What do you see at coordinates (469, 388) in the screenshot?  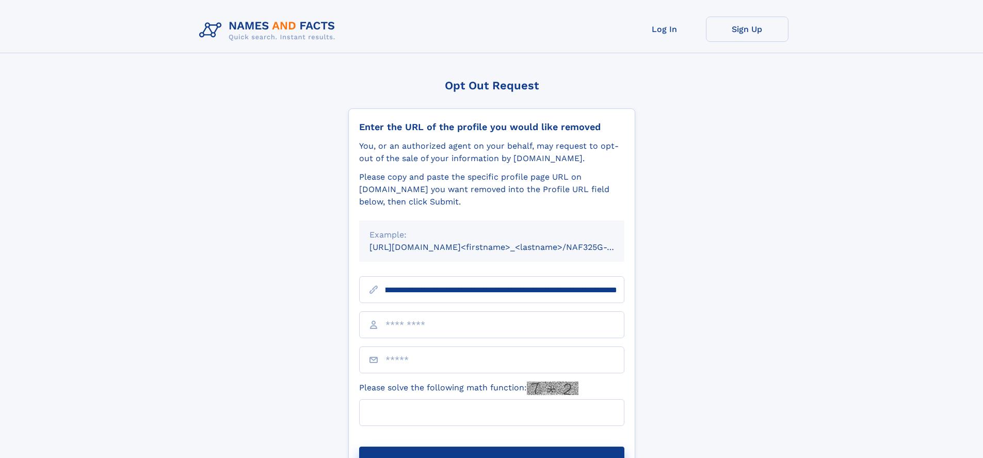 I see `label: Please solve the following math function:` at bounding box center [469, 388].